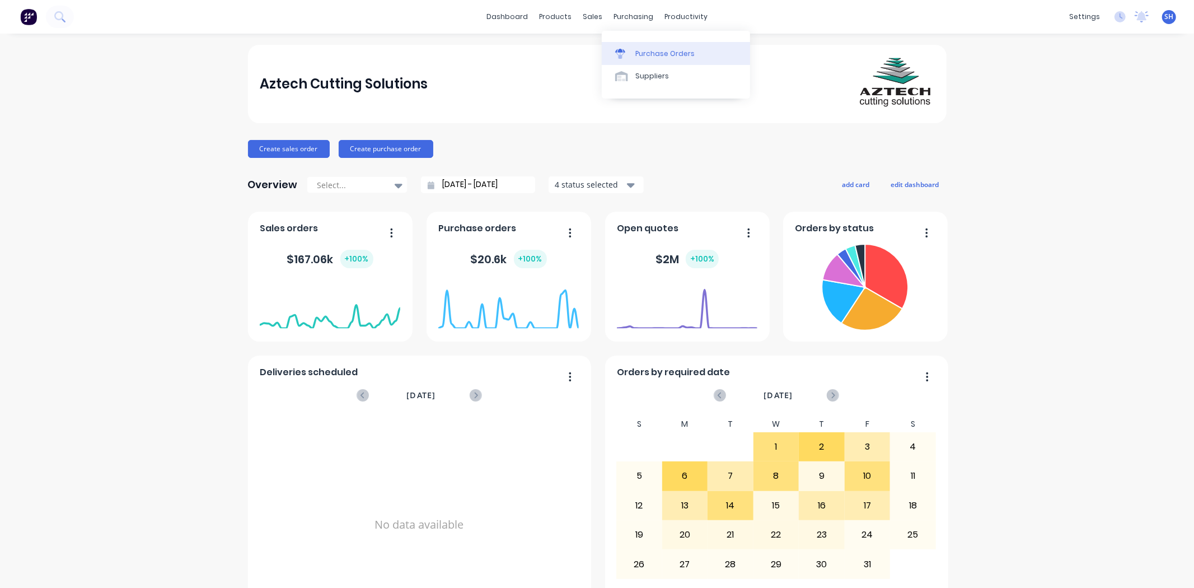  What do you see at coordinates (675, 53) in the screenshot?
I see `a: Purchase Orders` at bounding box center [675, 53].